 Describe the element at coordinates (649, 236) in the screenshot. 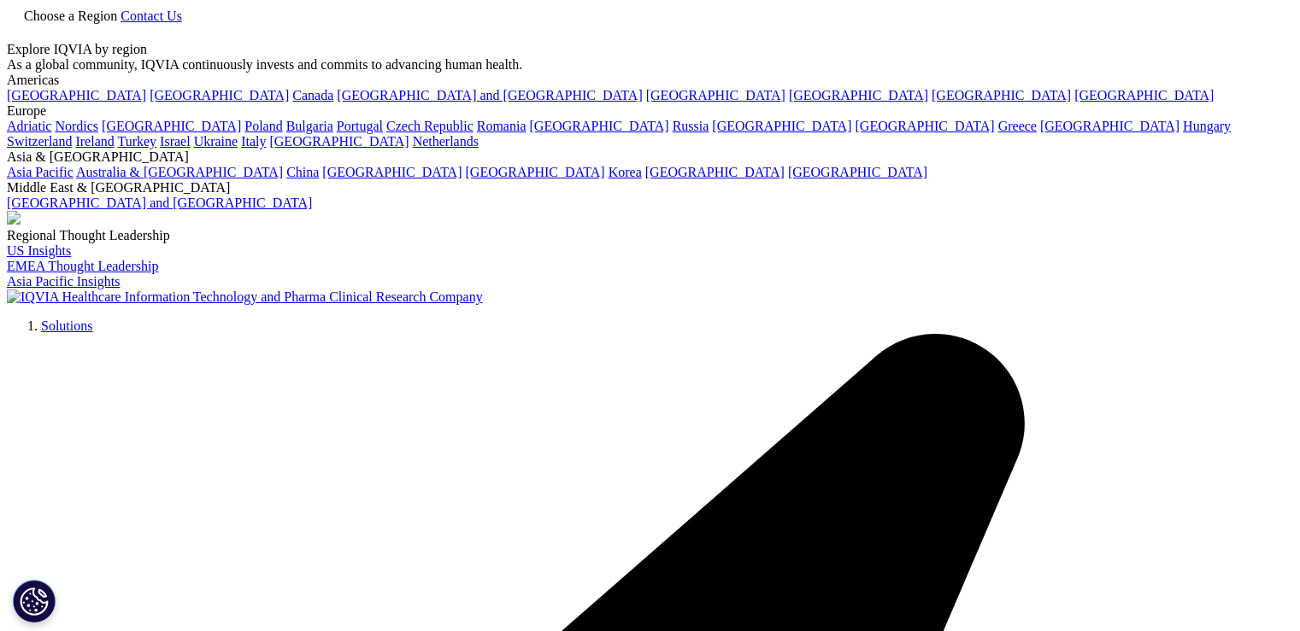

I see `div: Regional Thought Leadership` at that location.